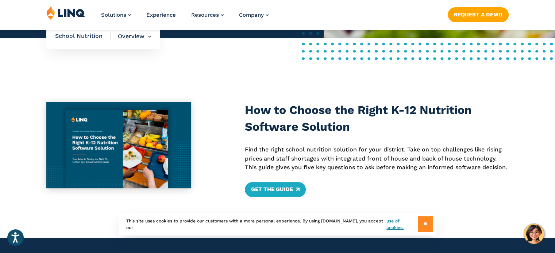  What do you see at coordinates (131, 36) in the screenshot?
I see `li: Overview` at bounding box center [131, 36].